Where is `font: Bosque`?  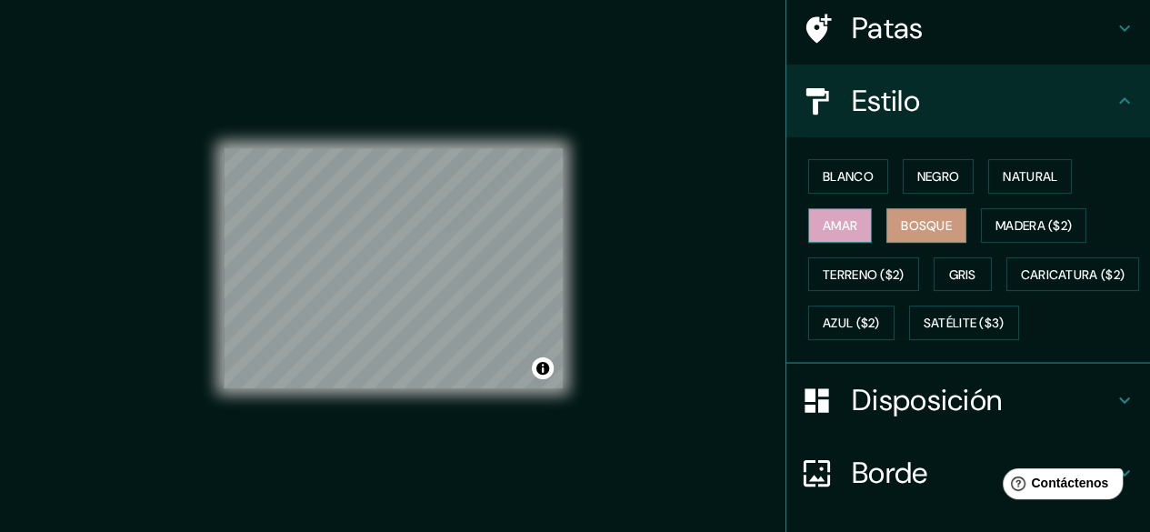 font: Bosque is located at coordinates (926, 225).